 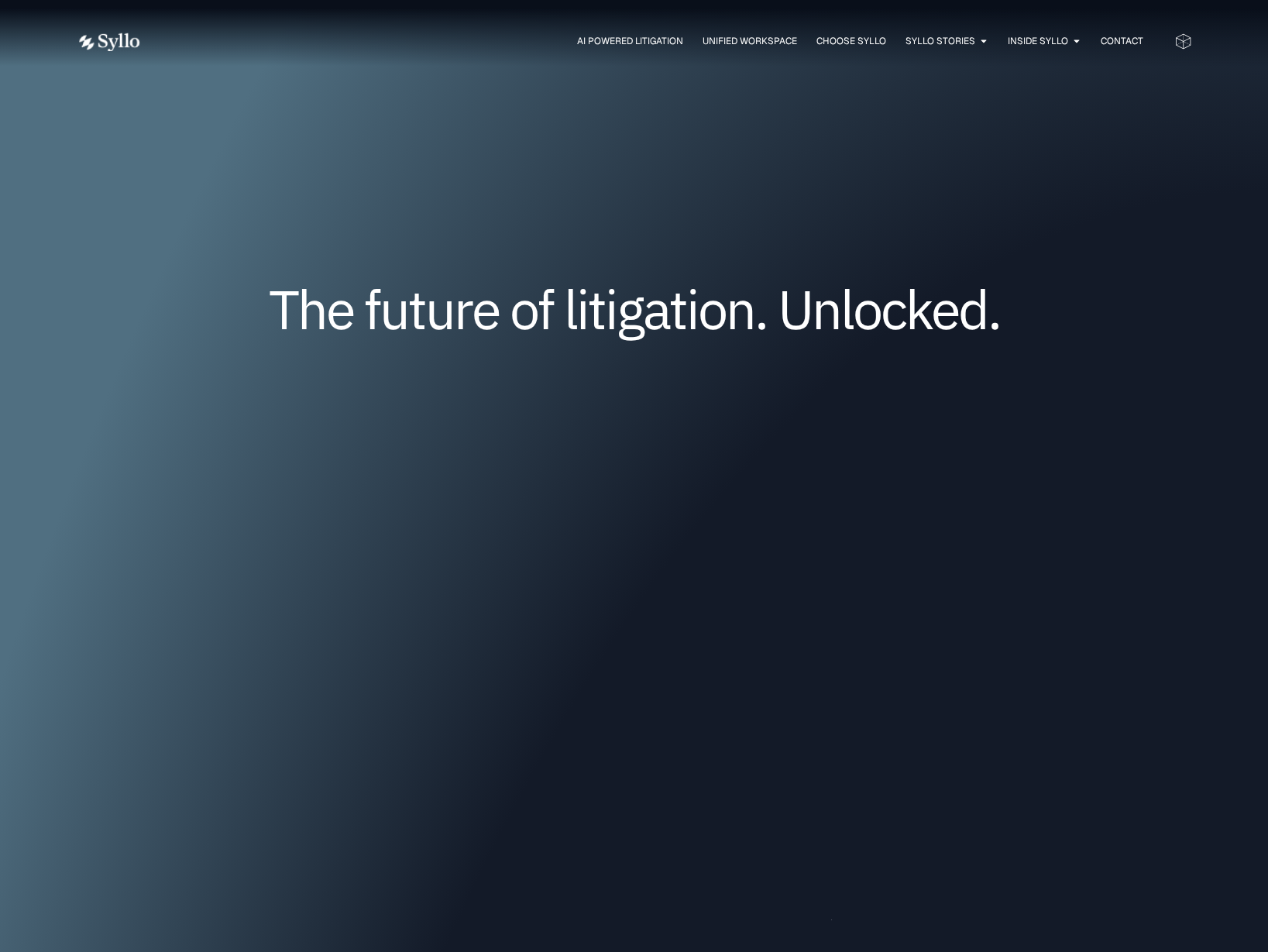 I want to click on div: Menu Toggle, so click(x=657, y=41).